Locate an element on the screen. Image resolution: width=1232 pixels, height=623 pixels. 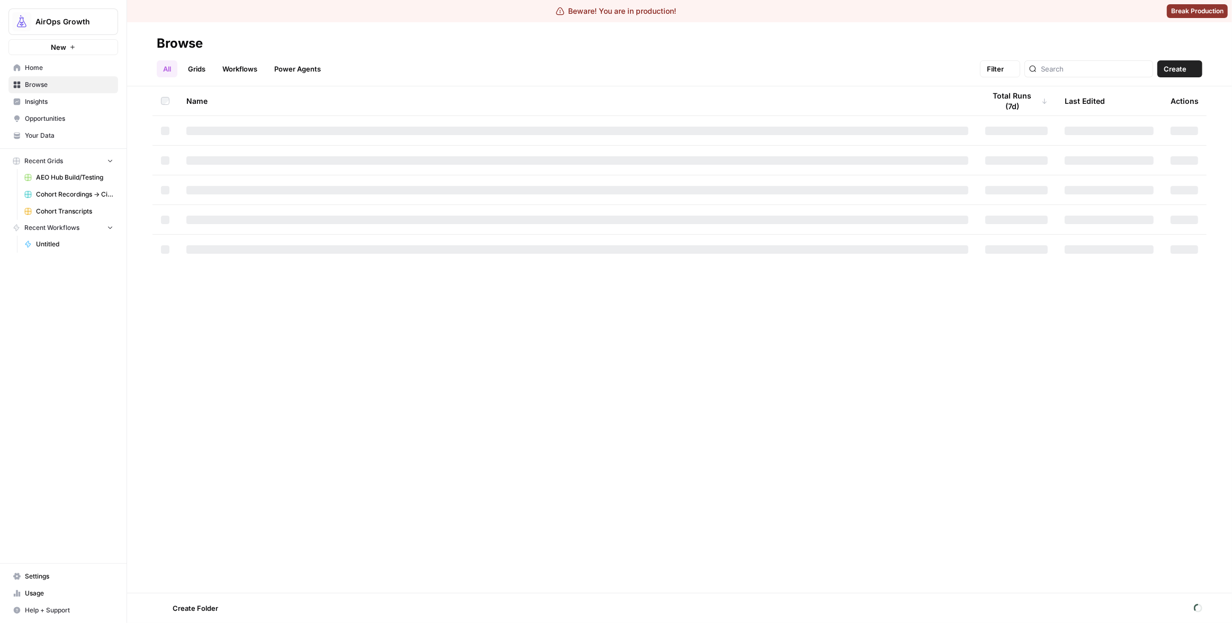
a: Untitled is located at coordinates (69, 244).